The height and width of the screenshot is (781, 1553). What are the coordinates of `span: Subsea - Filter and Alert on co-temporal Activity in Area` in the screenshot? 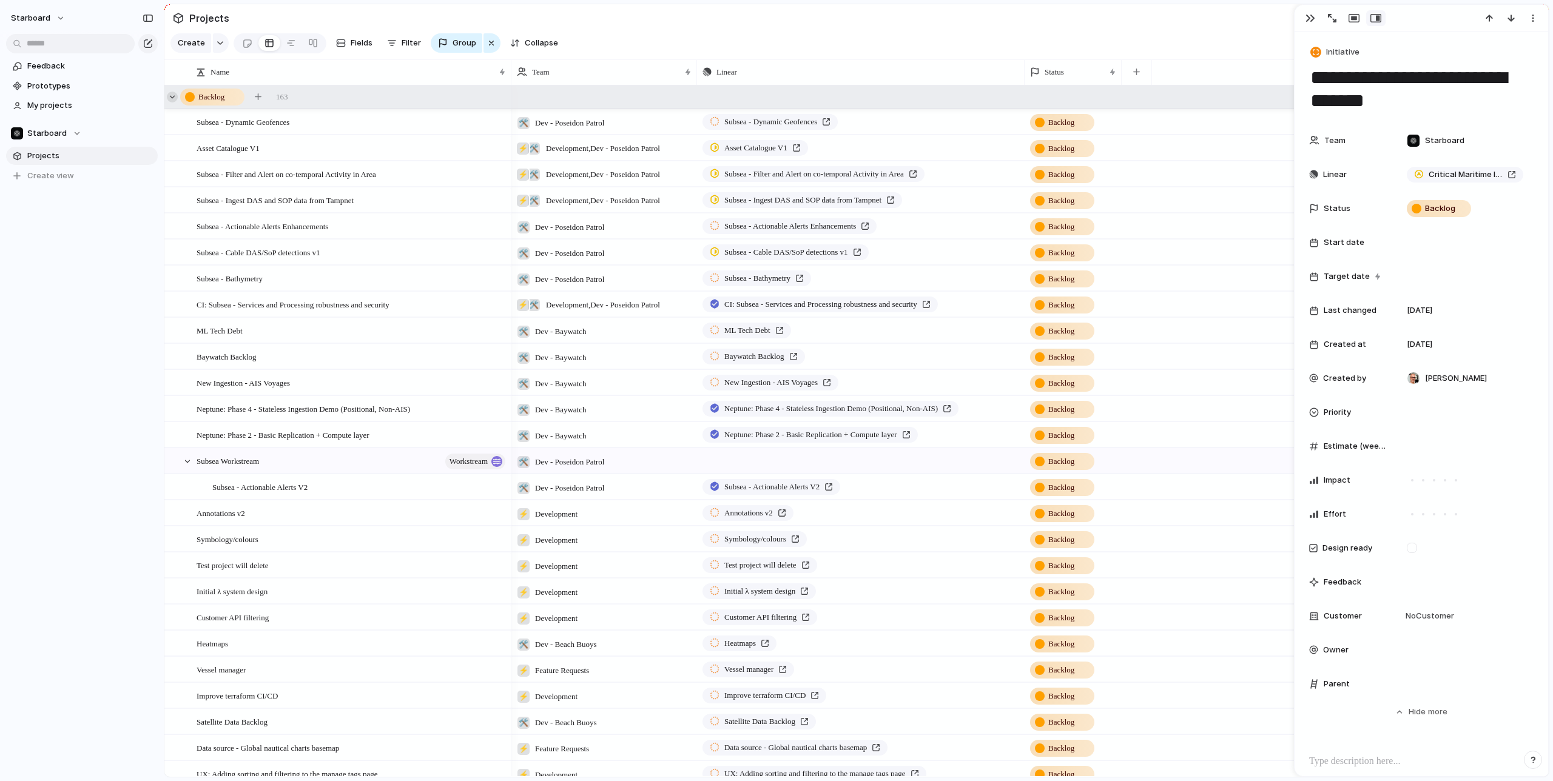 It's located at (286, 174).